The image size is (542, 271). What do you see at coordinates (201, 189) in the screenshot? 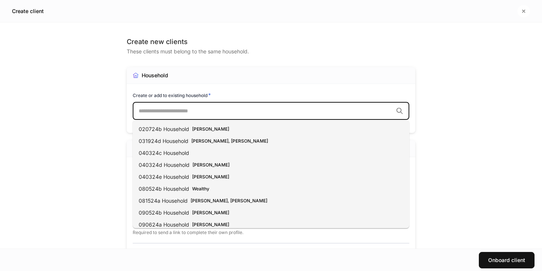
I see `div: Wealthy` at bounding box center [201, 189].